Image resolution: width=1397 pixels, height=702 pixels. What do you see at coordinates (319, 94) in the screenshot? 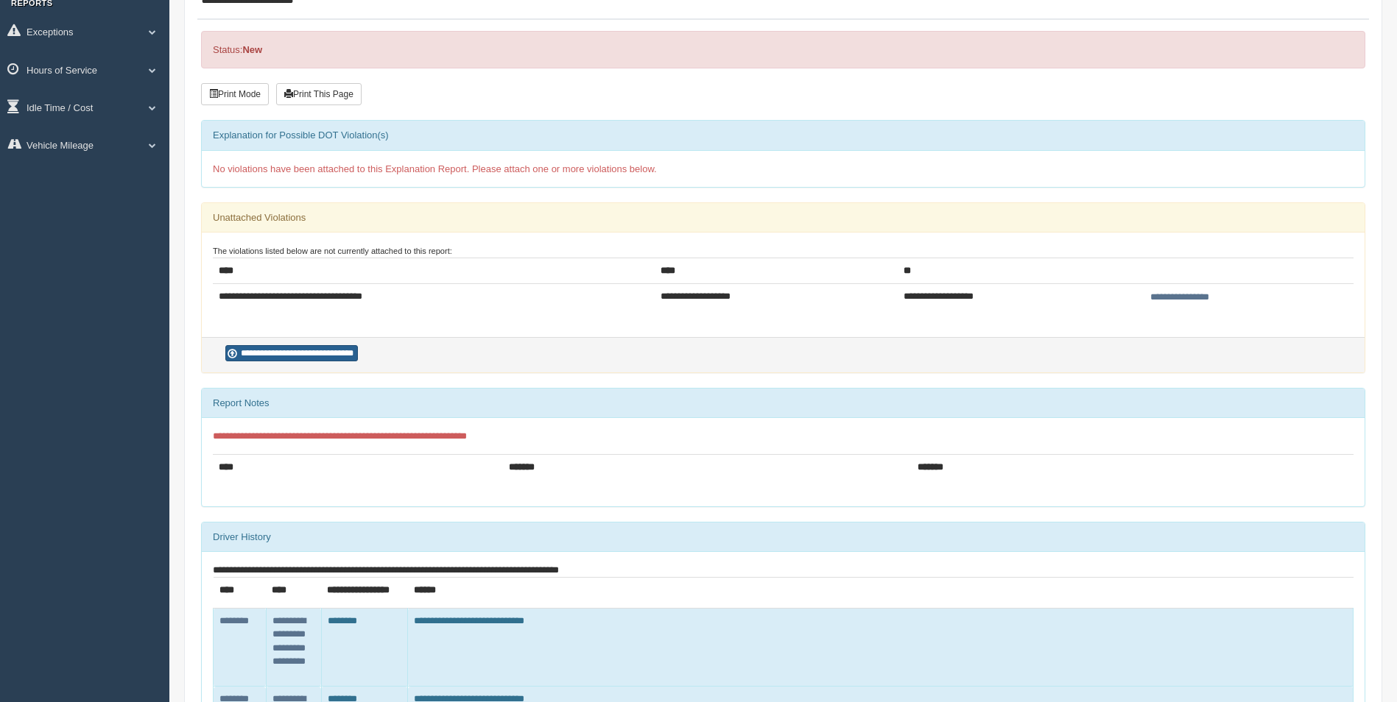
I see `button: Print This Page` at bounding box center [319, 94].